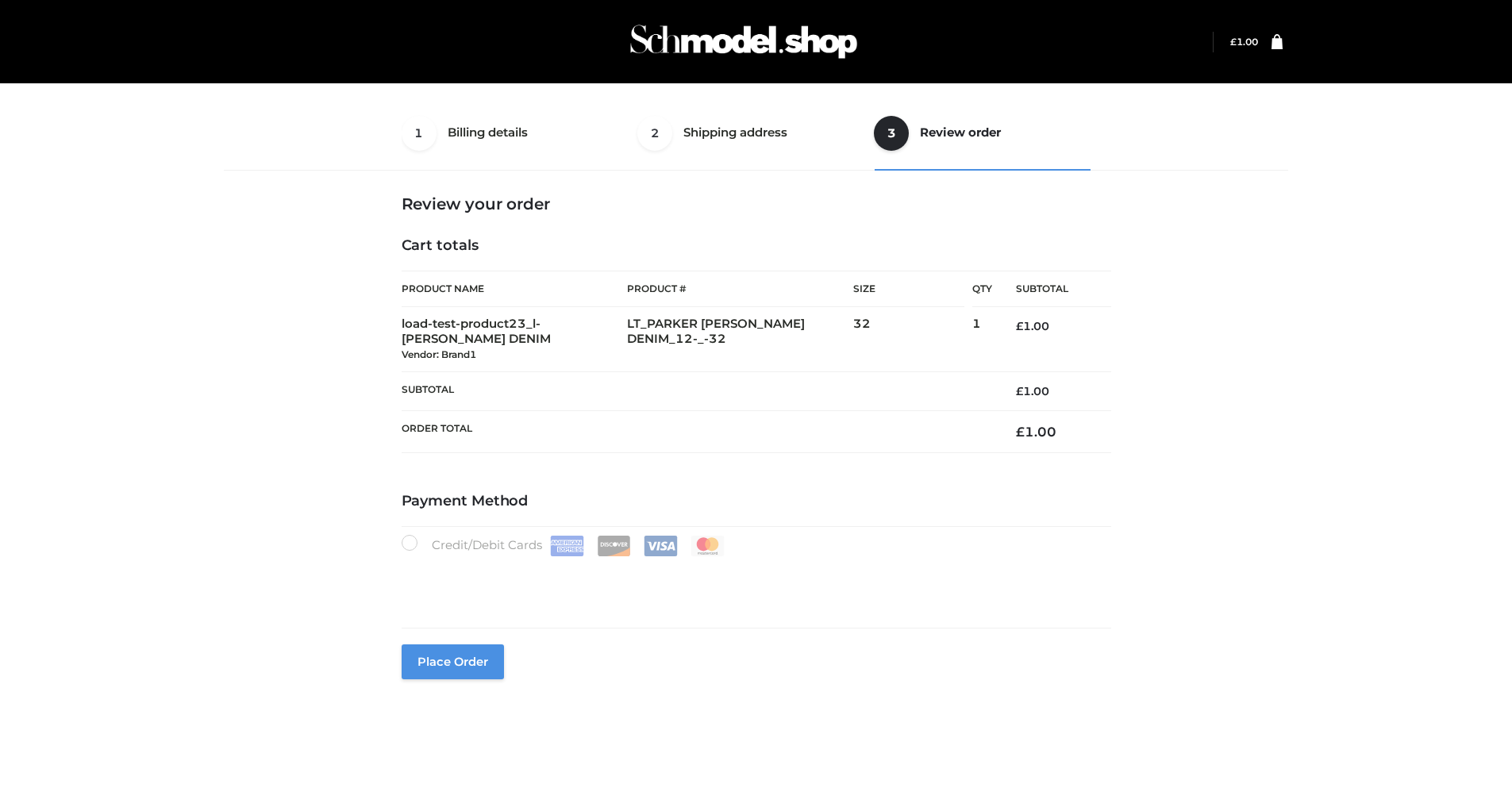 Image resolution: width=1512 pixels, height=788 pixels. Describe the element at coordinates (515, 289) in the screenshot. I see `th: Product Name` at that location.